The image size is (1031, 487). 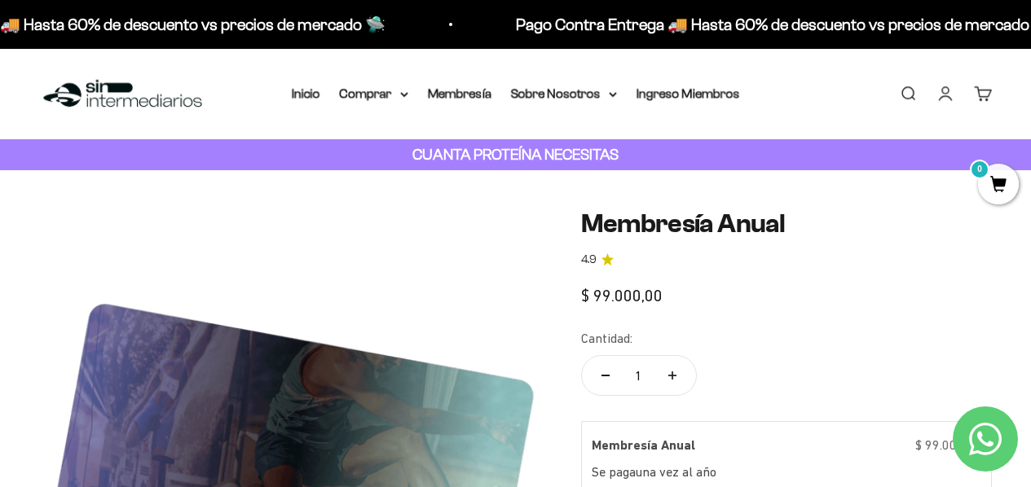 I want to click on a: Ingreso Miembros, so click(x=688, y=93).